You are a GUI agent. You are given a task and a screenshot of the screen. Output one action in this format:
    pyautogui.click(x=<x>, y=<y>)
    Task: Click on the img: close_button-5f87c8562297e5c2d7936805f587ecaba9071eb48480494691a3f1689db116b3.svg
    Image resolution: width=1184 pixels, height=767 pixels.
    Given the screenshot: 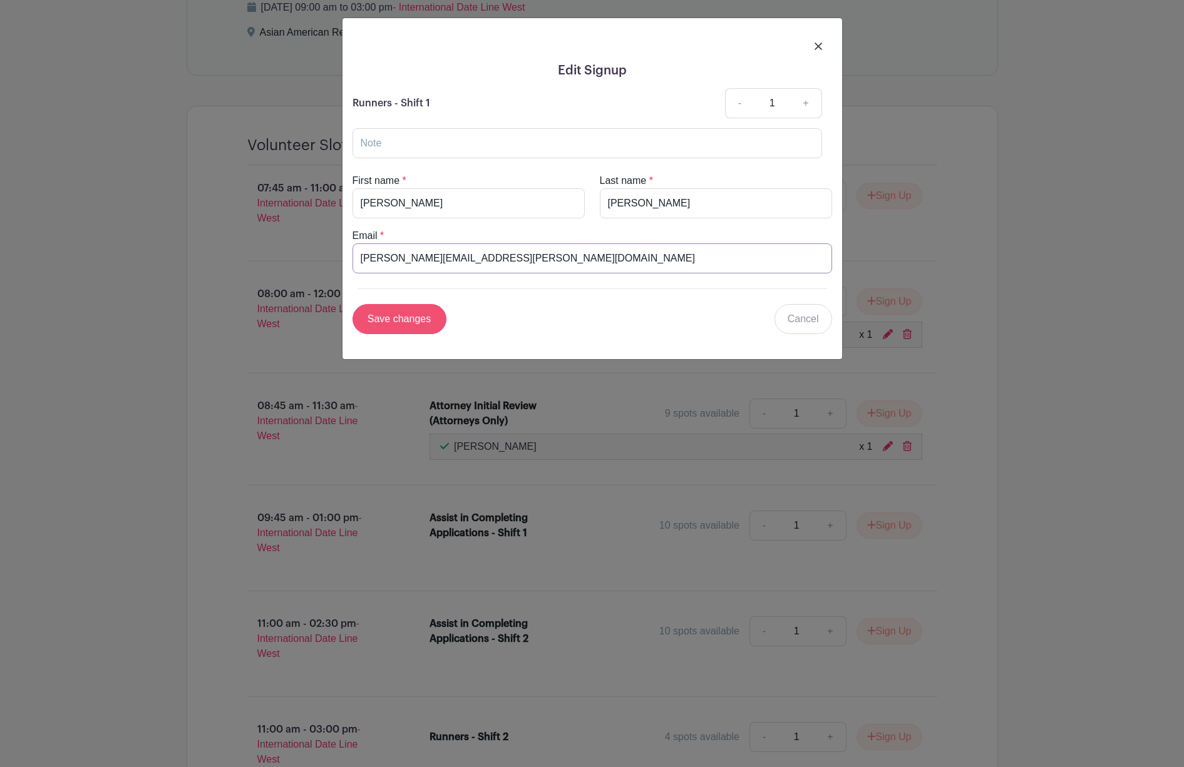 What is the action you would take?
    pyautogui.click(x=818, y=46)
    